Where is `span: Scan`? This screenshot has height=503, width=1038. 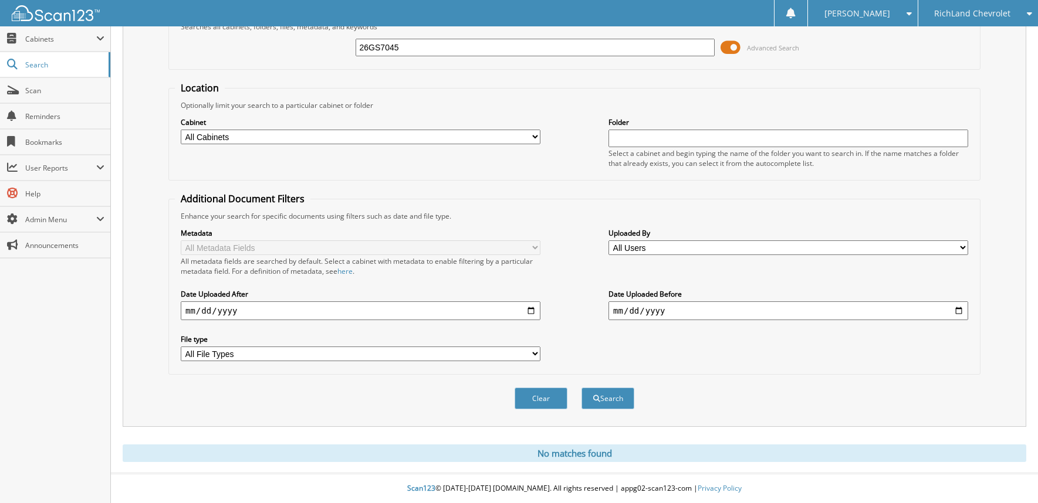 span: Scan is located at coordinates (65, 90).